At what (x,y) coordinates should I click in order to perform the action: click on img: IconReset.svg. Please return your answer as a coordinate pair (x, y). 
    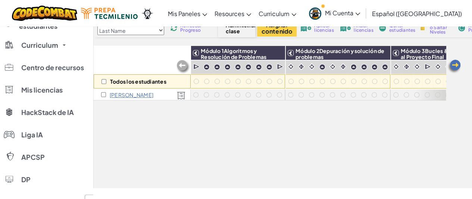
    Looking at the image, I should click on (461, 28).